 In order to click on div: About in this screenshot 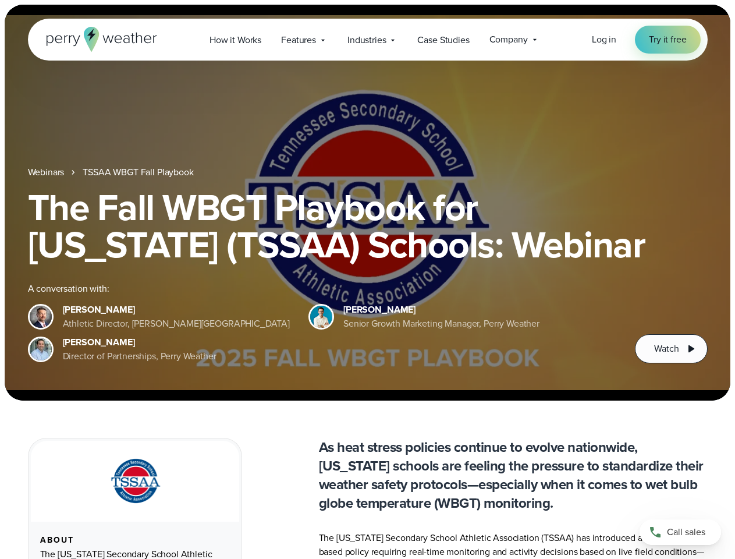, I will do `click(135, 540)`.